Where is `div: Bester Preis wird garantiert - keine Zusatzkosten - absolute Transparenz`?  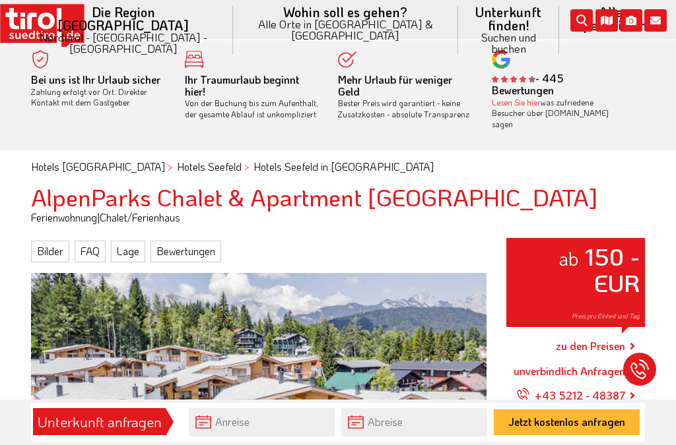
div: Bester Preis wird garantiert - keine Zusatzkosten - absolute Transparenz is located at coordinates (405, 97).